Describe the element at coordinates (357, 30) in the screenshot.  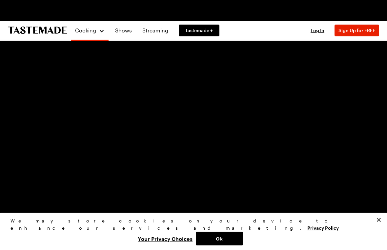
I see `span: Sign Up for FREE` at that location.